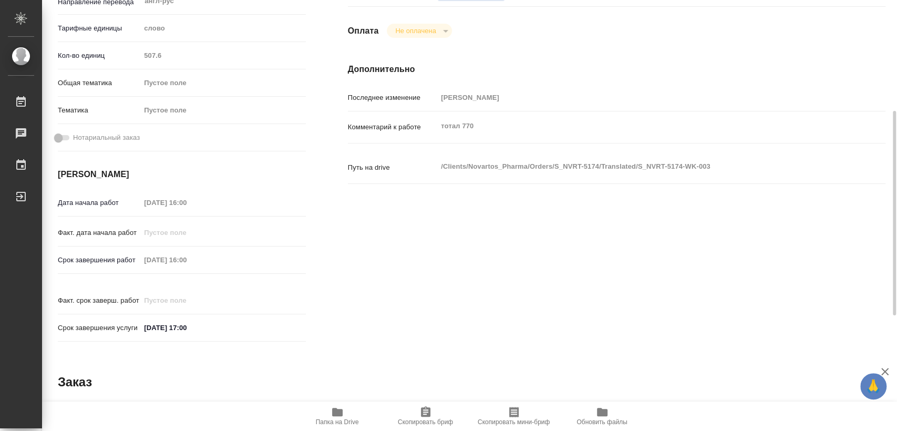  Describe the element at coordinates (106, 138) in the screenshot. I see `span: Нотариальный заказ` at that location.